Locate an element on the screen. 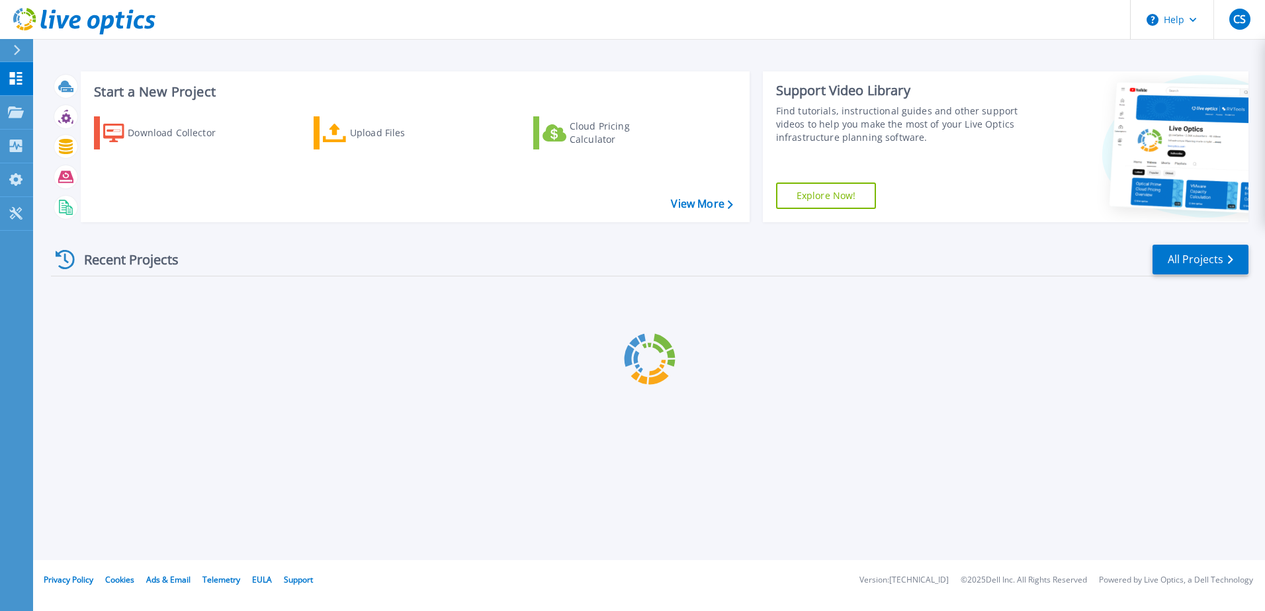  a: View More is located at coordinates (701, 204).